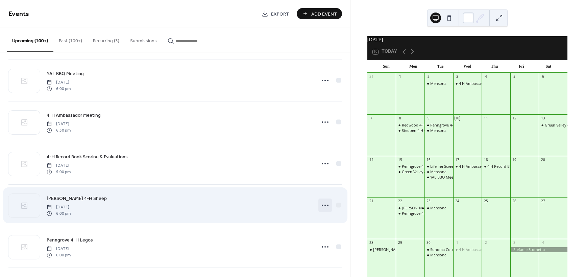 This screenshot has height=277, width=584. Describe the element at coordinates (553, 125) in the screenshot. I see `div: Green Valley 4-H Project Meetings` at that location.